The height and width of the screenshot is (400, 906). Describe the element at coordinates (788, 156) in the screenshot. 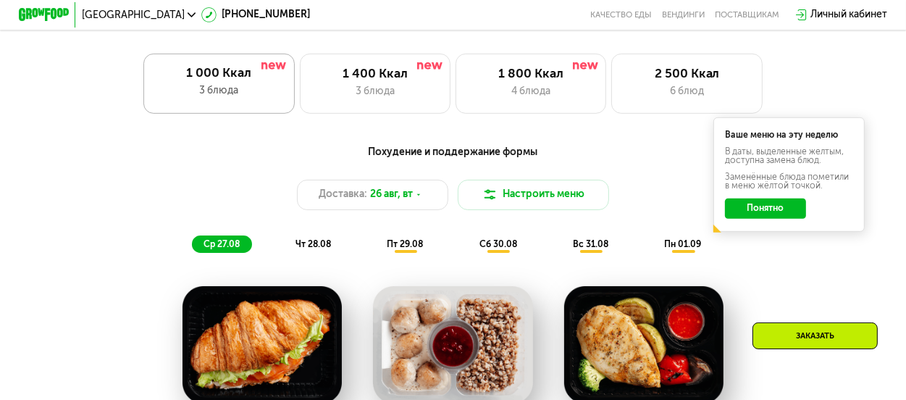

I see `div: В даты, выделенные желтым, доступна замена блюд.` at that location.